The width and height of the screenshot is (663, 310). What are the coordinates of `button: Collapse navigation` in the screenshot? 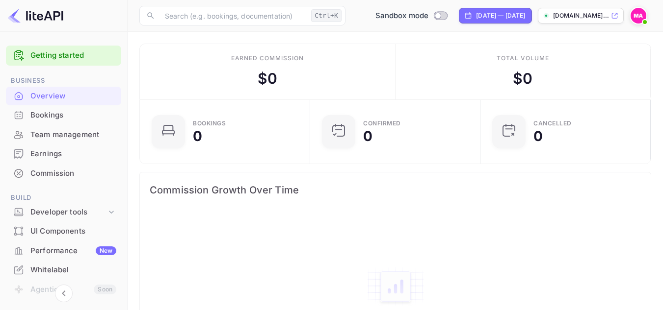 It's located at (64, 294).